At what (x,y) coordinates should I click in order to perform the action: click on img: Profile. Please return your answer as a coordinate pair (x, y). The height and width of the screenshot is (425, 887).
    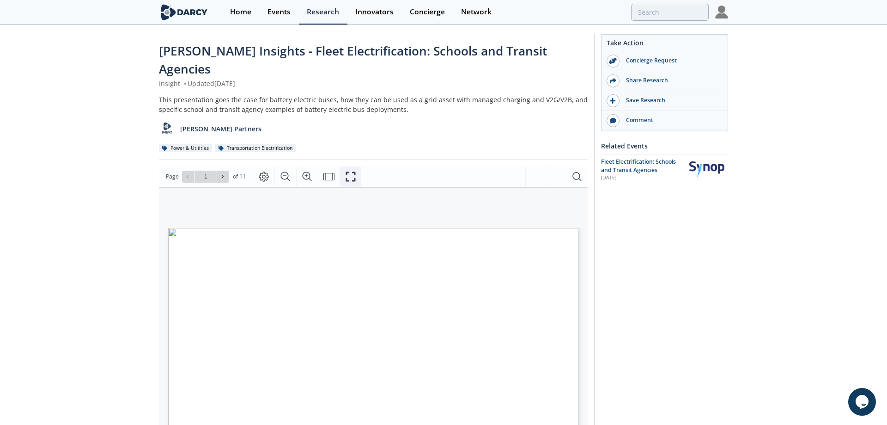
    Looking at the image, I should click on (722, 12).